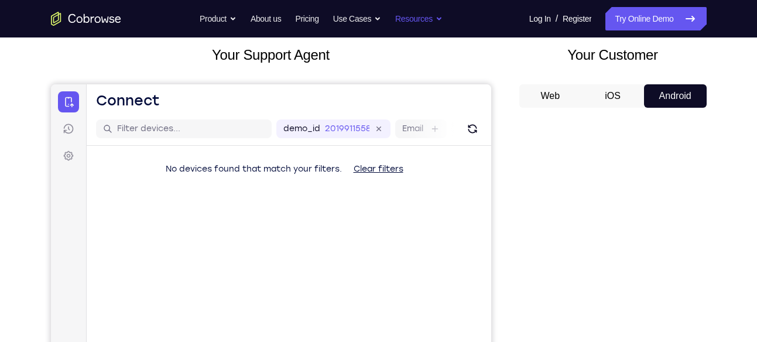 Image resolution: width=757 pixels, height=342 pixels. What do you see at coordinates (550, 96) in the screenshot?
I see `button: Web` at bounding box center [550, 96].